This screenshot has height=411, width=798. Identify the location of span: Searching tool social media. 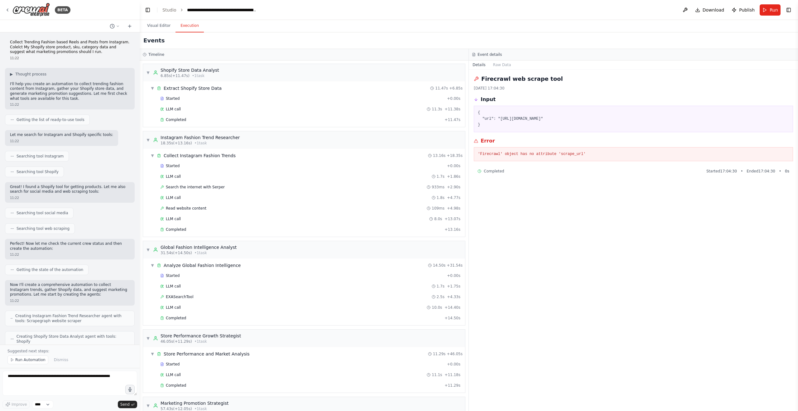
(42, 213).